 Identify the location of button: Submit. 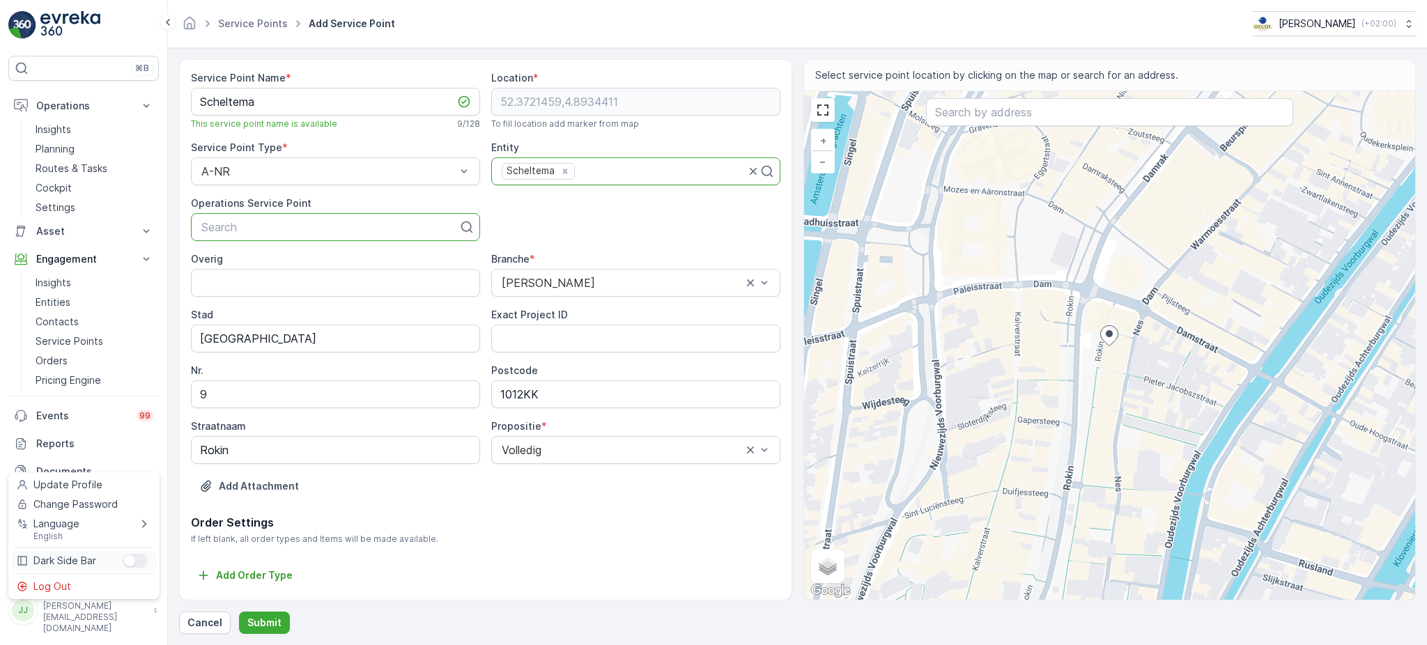
(264, 623).